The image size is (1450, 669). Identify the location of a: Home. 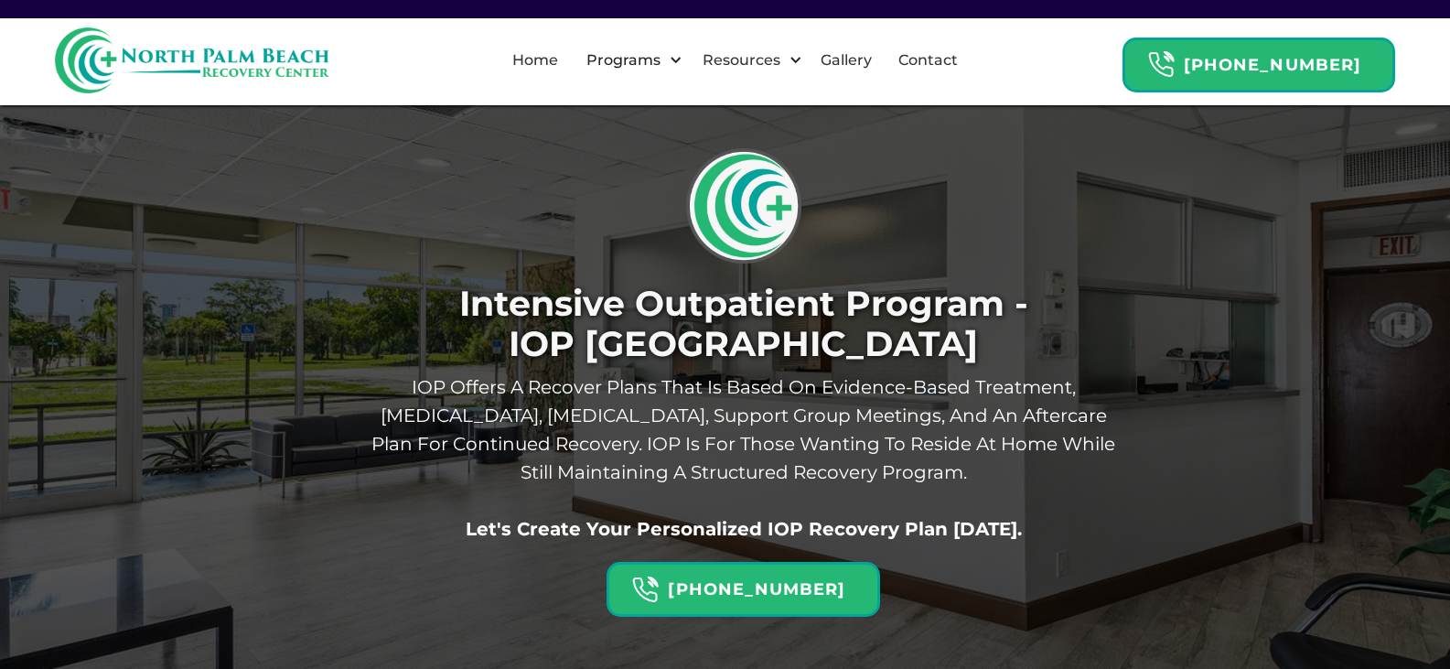
(535, 60).